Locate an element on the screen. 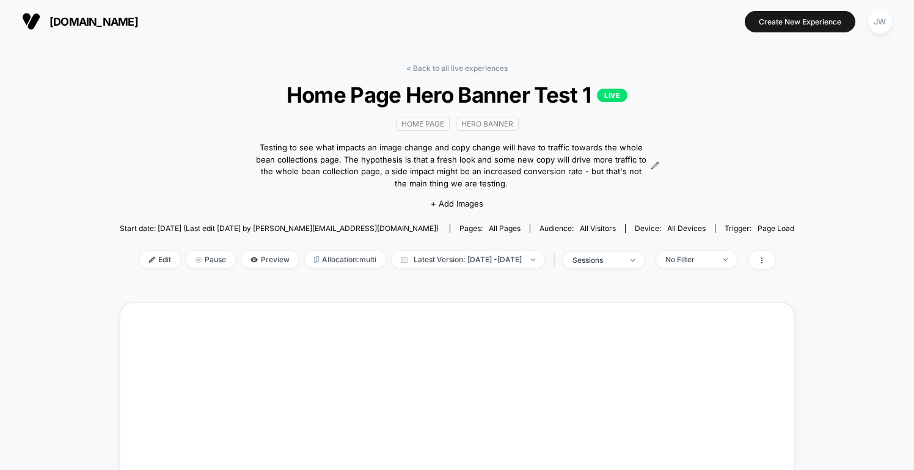  p: LIVE is located at coordinates (612, 95).